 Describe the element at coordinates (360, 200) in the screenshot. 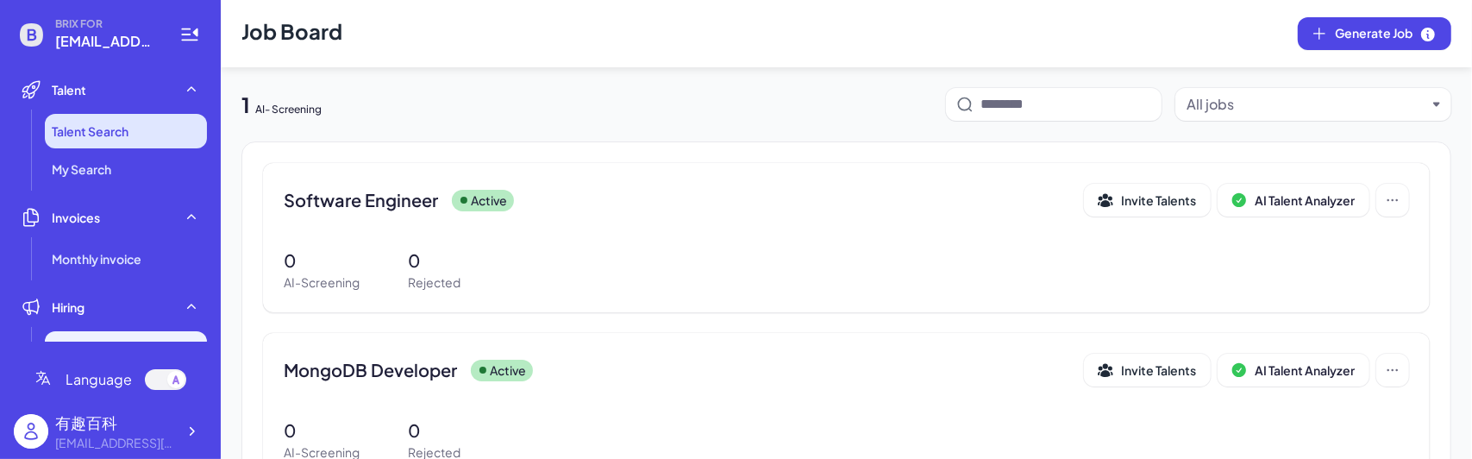

I see `span: Software Engineer` at that location.